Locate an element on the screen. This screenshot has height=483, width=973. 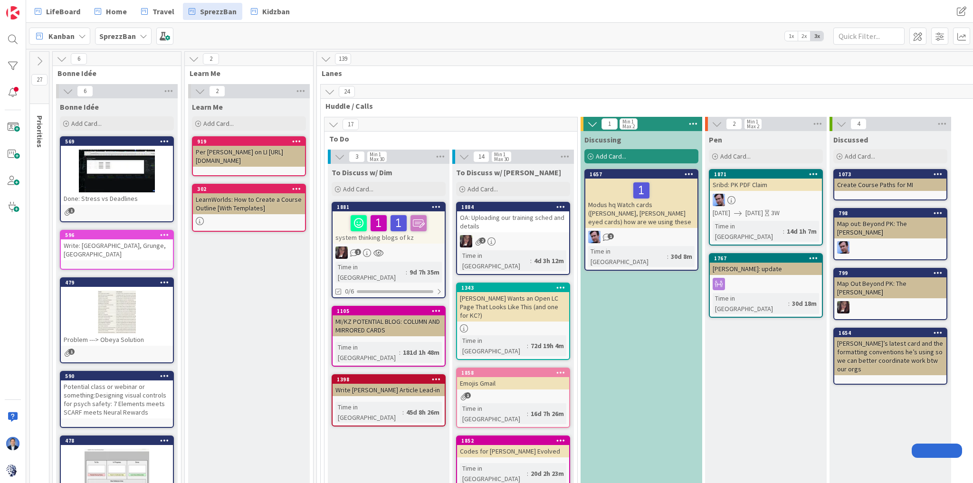
div: 799 is located at coordinates (891, 273).